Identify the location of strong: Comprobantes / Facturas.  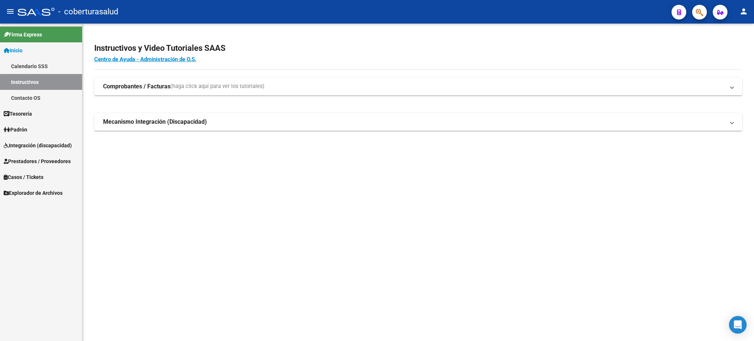
(136, 86).